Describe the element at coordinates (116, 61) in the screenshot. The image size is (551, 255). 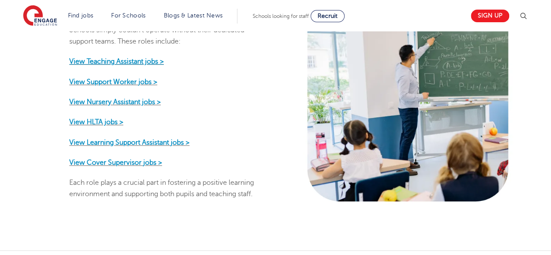
I see `a: View Teaching Assistant jobs >` at that location.